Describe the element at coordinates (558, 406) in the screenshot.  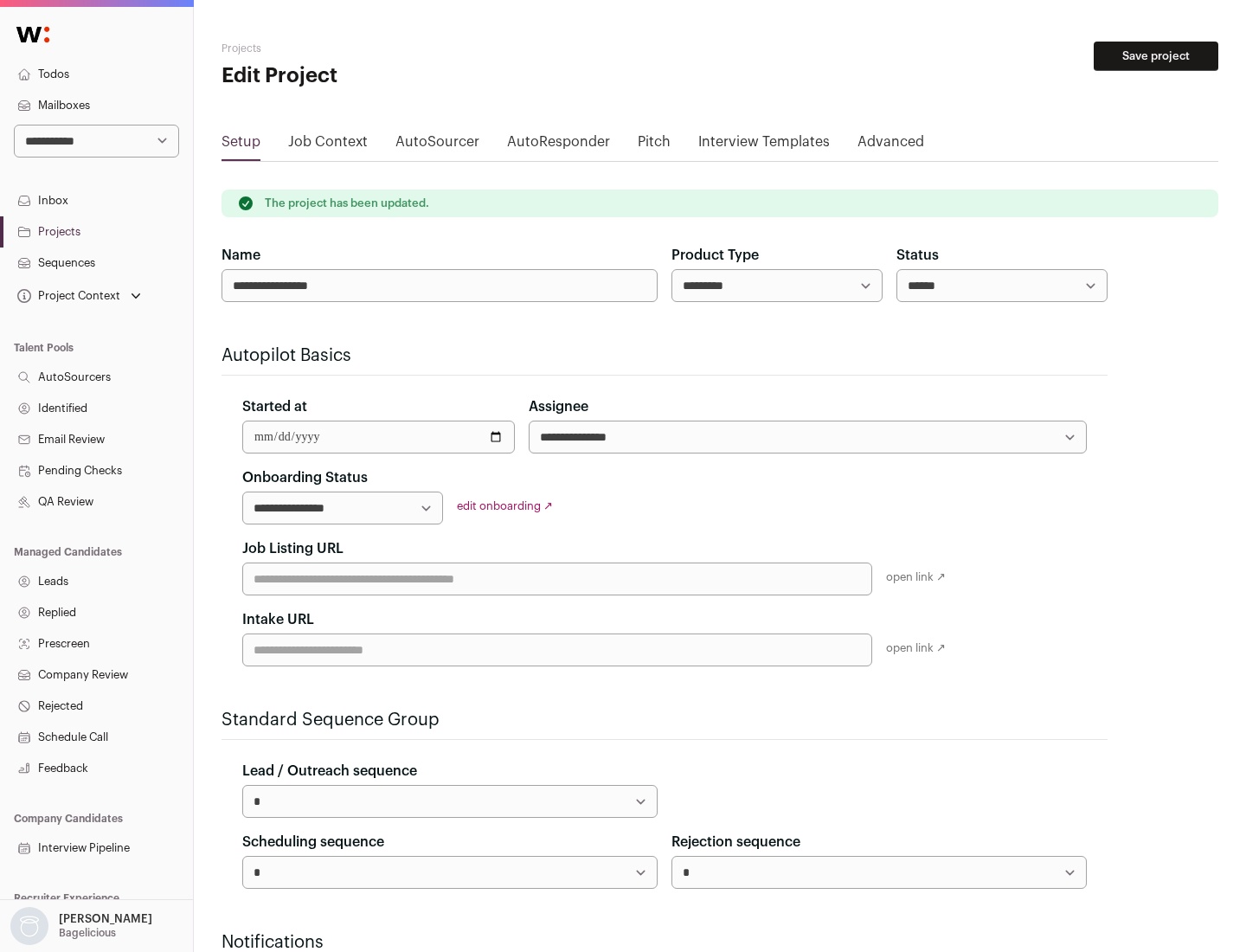
I see `label: Assignee` at that location.